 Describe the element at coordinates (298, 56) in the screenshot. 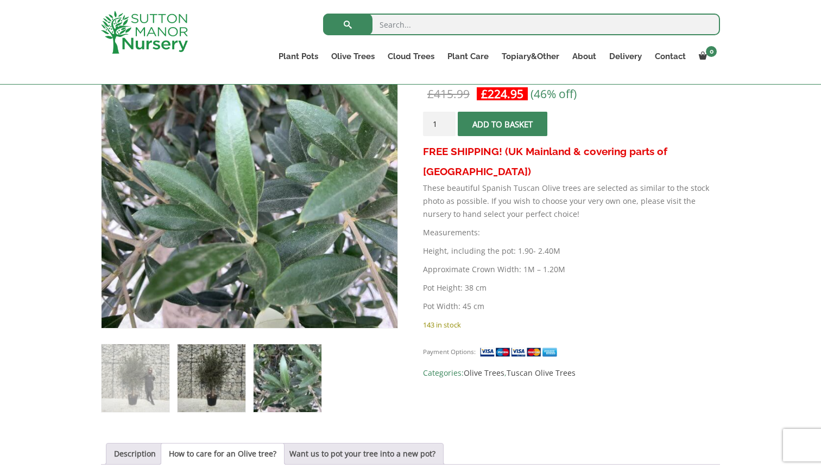

I see `a: Plant Pots` at that location.